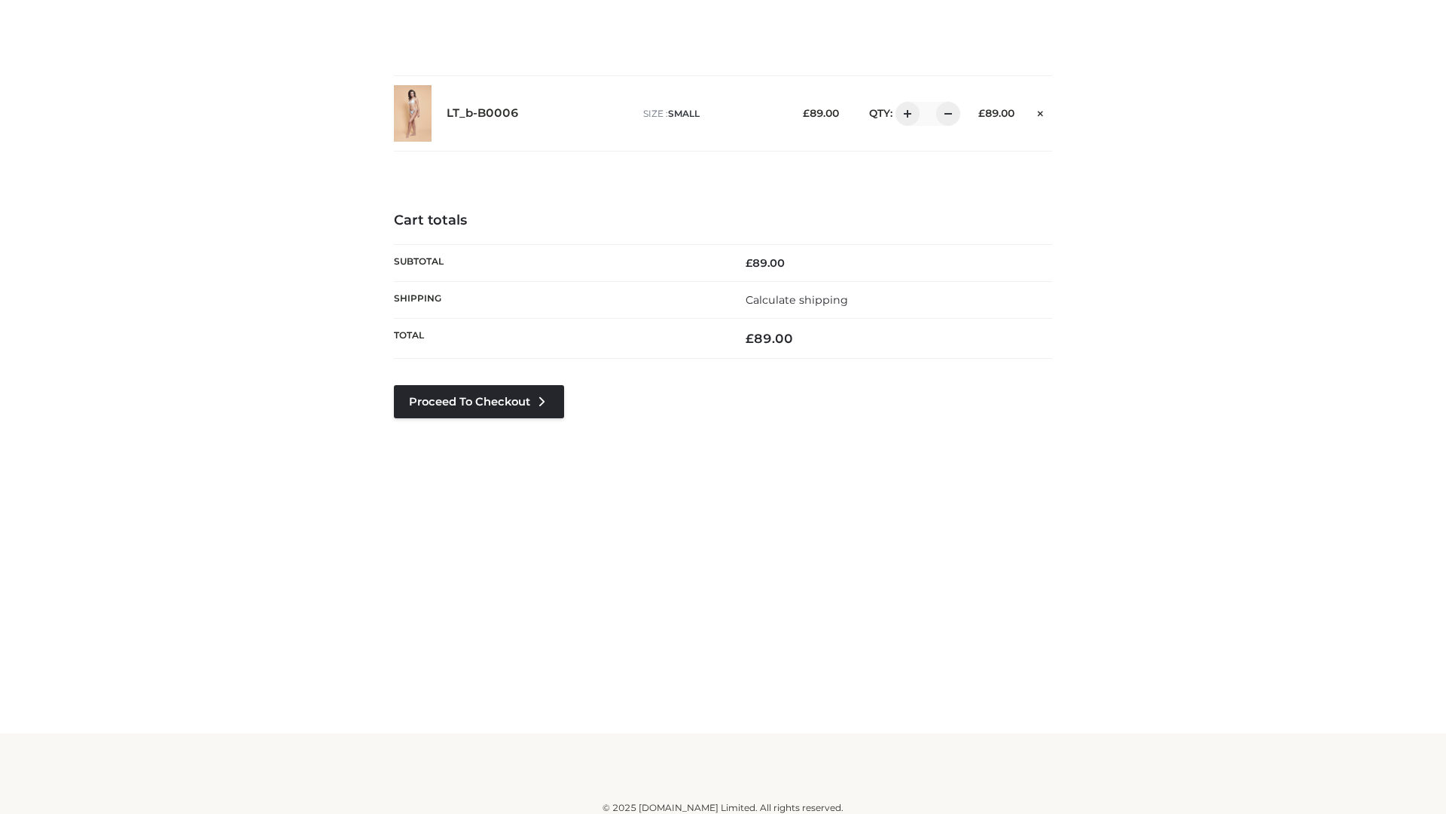 This screenshot has height=814, width=1446. What do you see at coordinates (483, 113) in the screenshot?
I see `a: LT_b-B0006` at bounding box center [483, 113].